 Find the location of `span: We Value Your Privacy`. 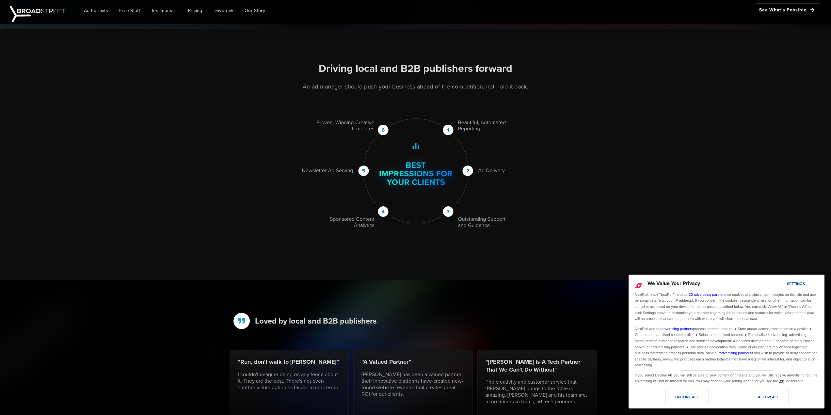

span: We Value Your Privacy is located at coordinates (673, 283).